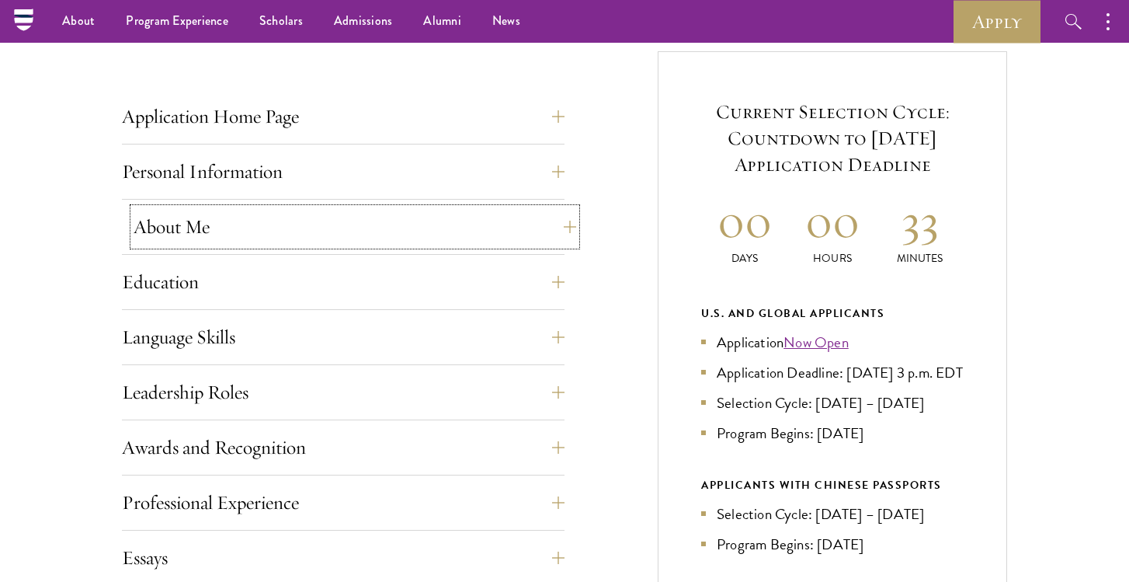 The image size is (1129, 582). What do you see at coordinates (343, 116) in the screenshot?
I see `button: Application Home Page` at bounding box center [343, 116].